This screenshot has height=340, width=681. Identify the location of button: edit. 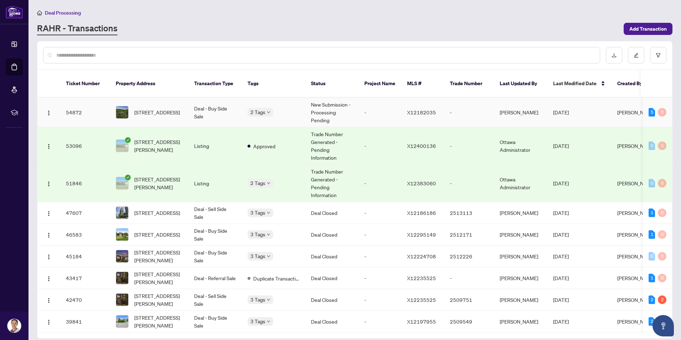
(637, 55).